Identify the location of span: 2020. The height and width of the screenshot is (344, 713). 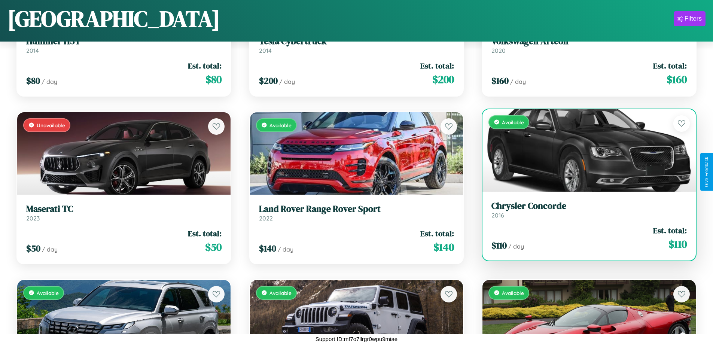
(498, 51).